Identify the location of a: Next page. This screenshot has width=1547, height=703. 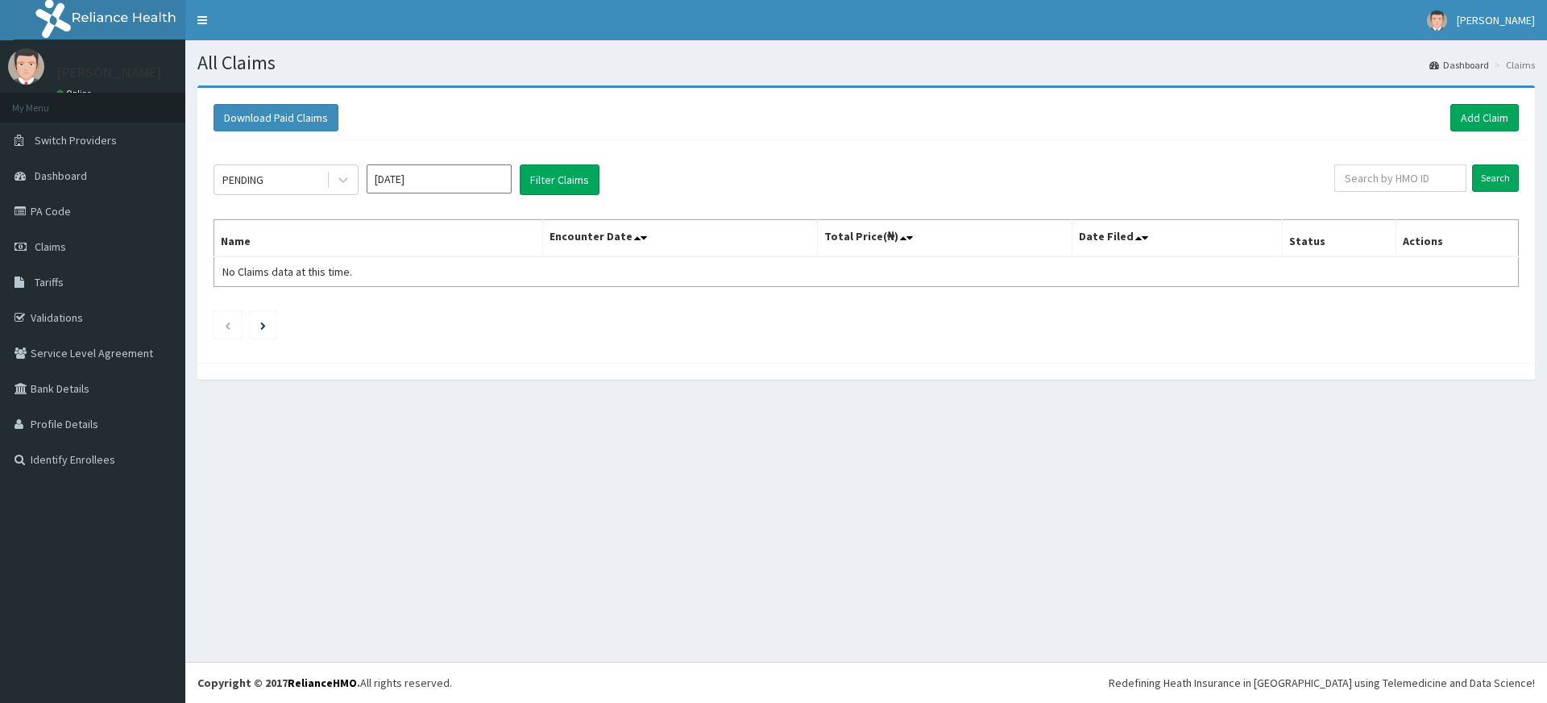
(263, 325).